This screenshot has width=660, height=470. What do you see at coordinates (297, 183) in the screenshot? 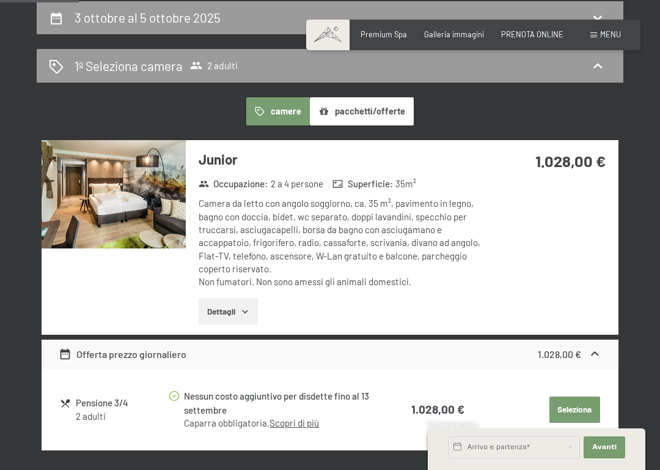
I see `span: 2 a 4 persone` at bounding box center [297, 183].